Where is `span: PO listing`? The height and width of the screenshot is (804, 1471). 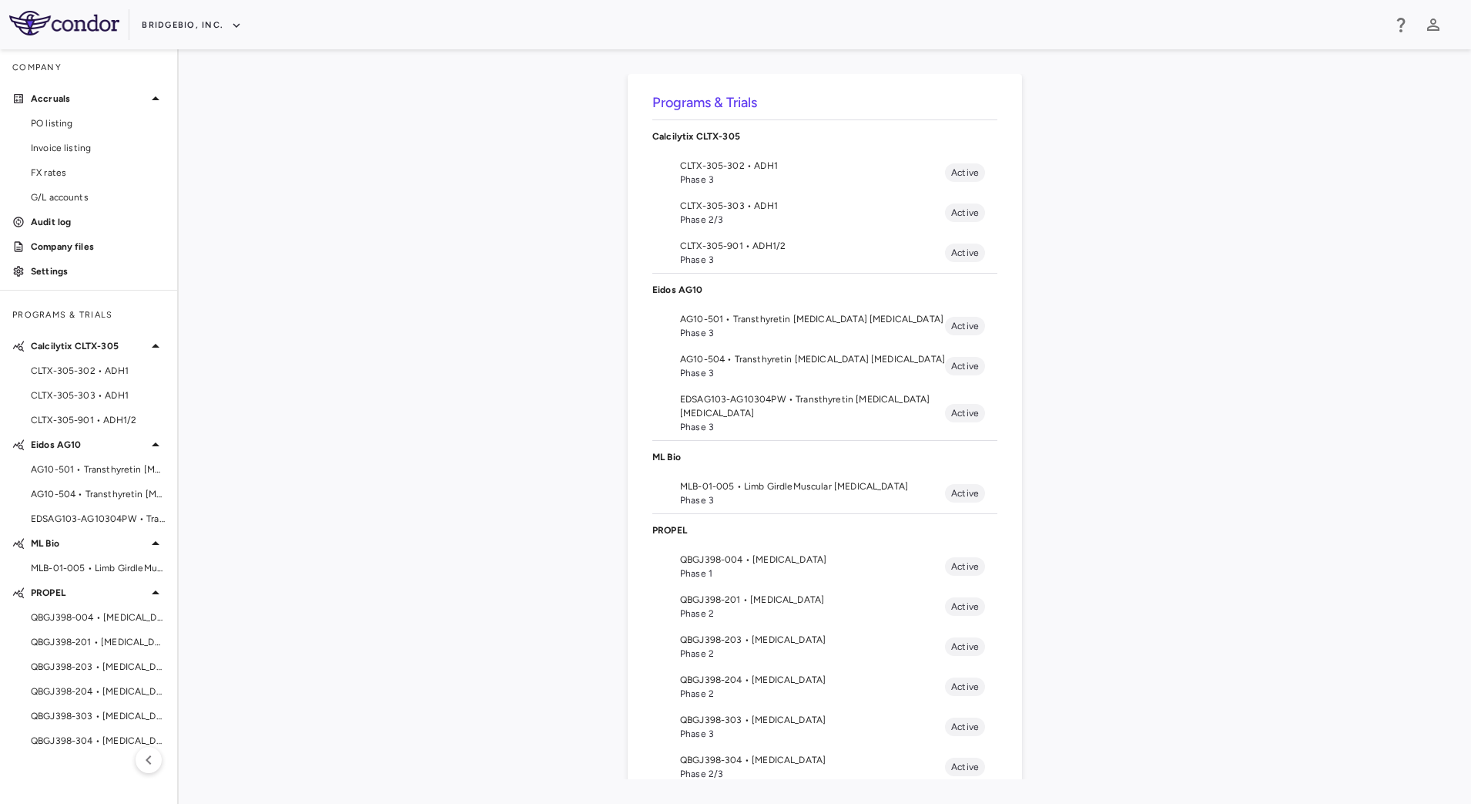
span: PO listing is located at coordinates (98, 123).